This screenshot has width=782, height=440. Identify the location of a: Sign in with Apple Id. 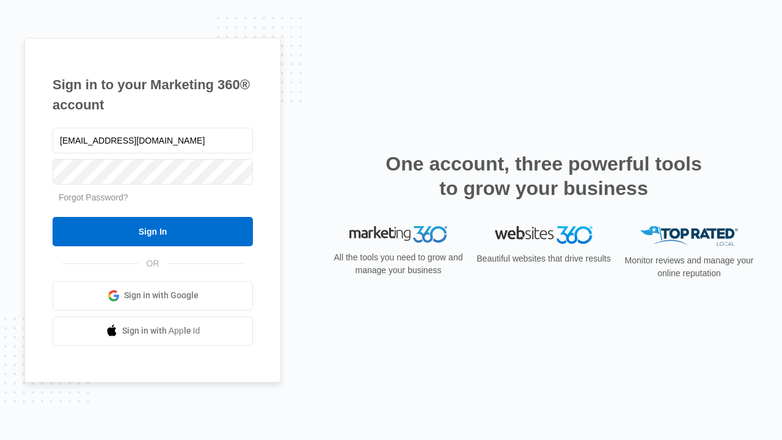
(153, 331).